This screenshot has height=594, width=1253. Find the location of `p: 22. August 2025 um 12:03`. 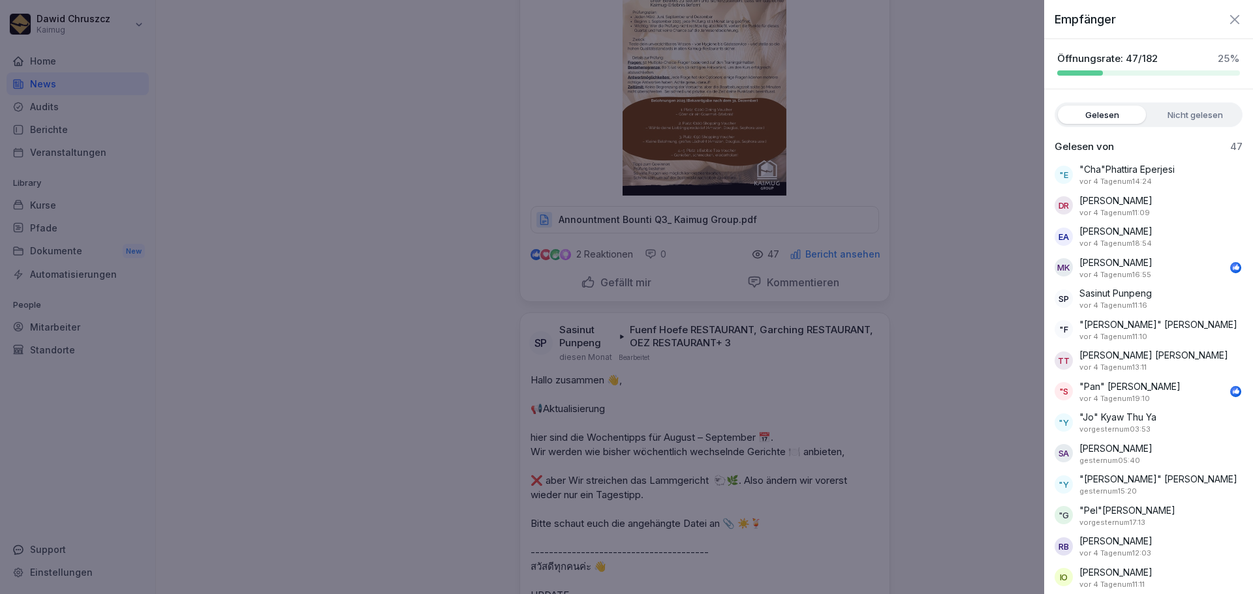

p: 22. August 2025 um 12:03 is located at coordinates (1115, 553).